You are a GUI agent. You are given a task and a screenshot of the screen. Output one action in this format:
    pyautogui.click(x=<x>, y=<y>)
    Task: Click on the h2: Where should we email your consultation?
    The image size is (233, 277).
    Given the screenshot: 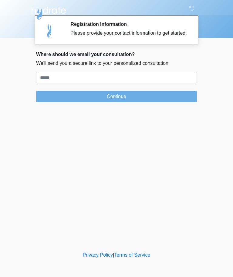 What is the action you would take?
    pyautogui.click(x=117, y=54)
    